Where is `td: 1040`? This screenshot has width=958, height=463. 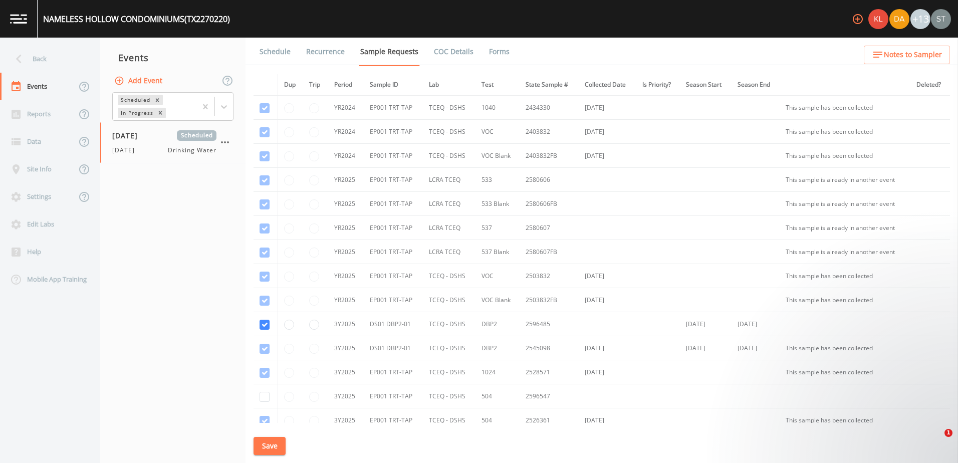
td: 1040 is located at coordinates (498, 108).